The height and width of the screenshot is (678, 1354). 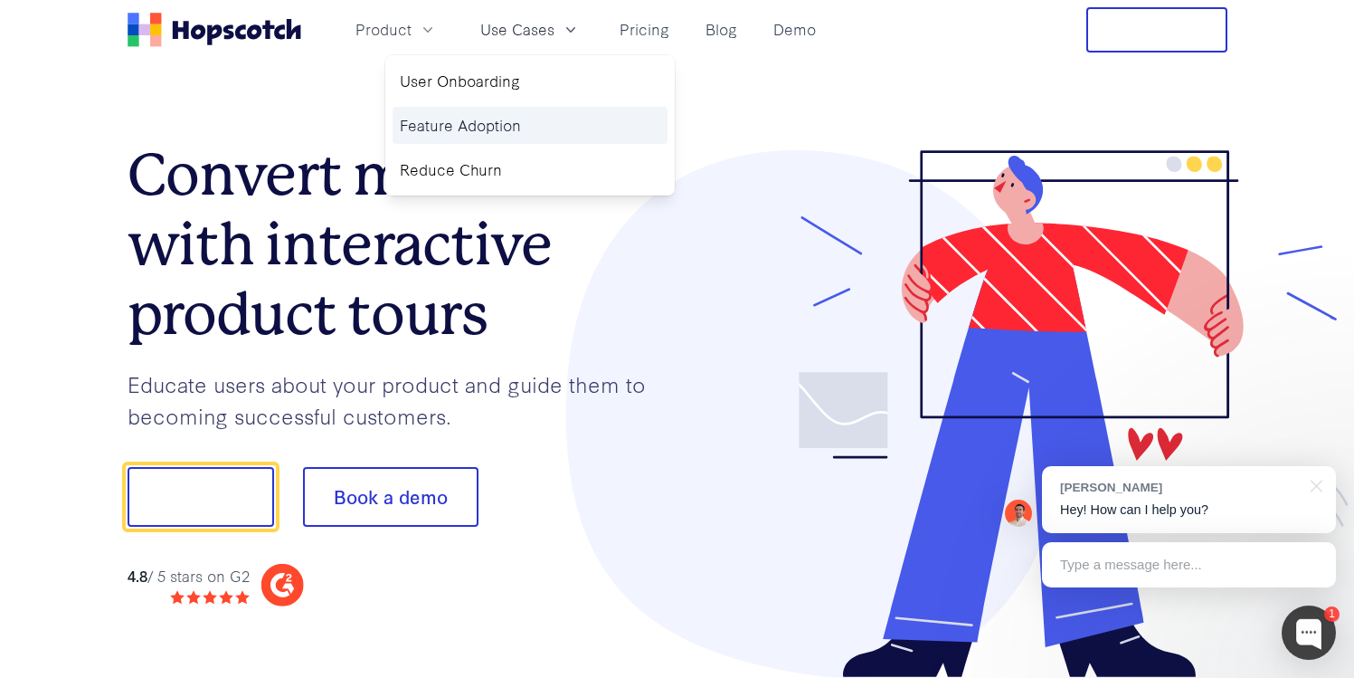 I want to click on p: Hey! How can I help you?, so click(x=1189, y=509).